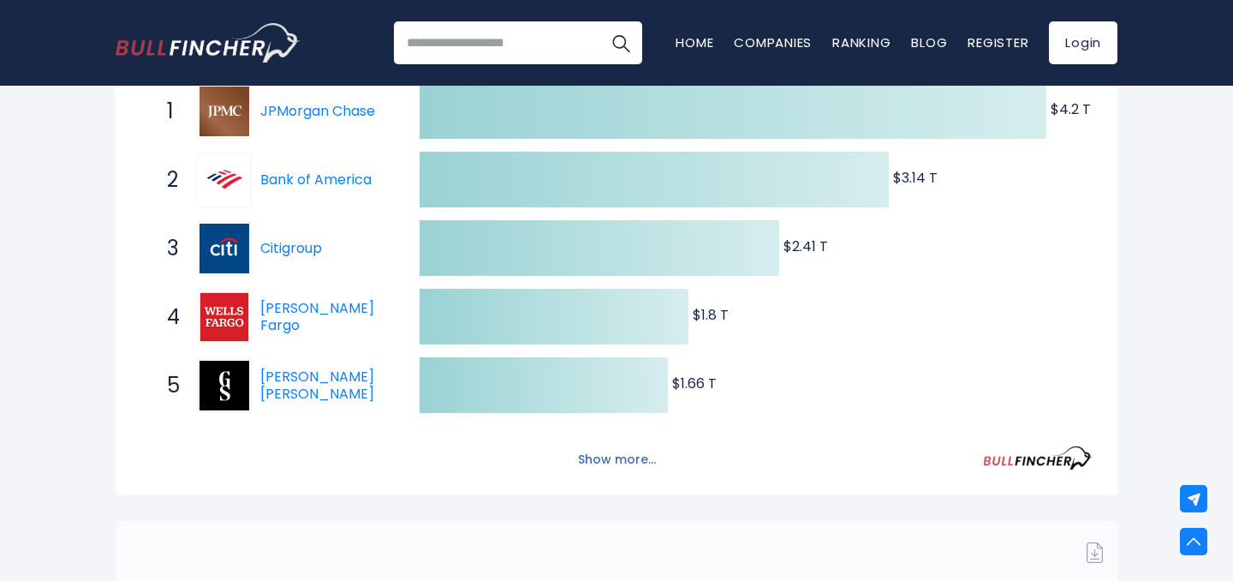 This screenshot has height=581, width=1233. I want to click on span: 1, so click(167, 111).